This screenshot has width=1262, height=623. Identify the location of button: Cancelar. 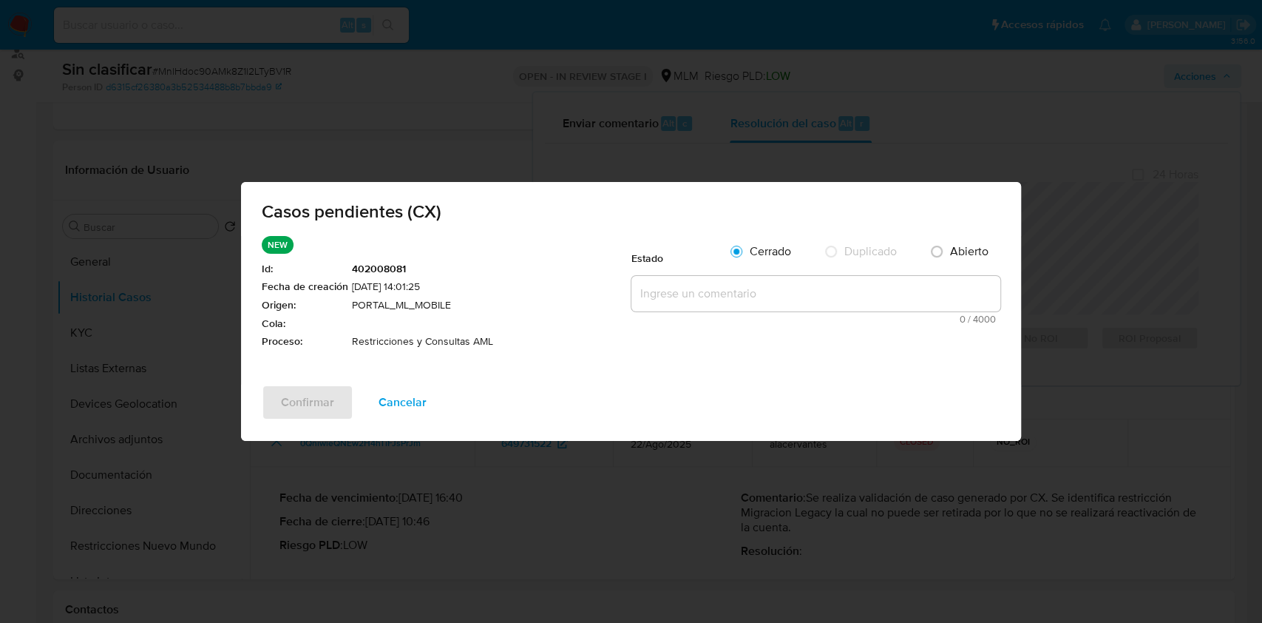
(402, 402).